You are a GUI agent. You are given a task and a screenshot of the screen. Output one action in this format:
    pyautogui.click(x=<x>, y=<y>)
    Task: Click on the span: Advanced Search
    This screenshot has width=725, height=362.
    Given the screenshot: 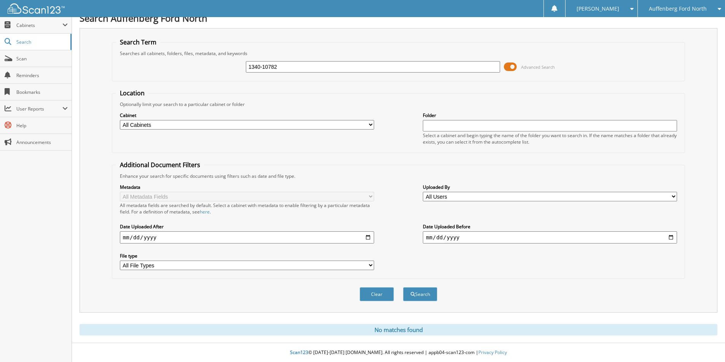 What is the action you would take?
    pyautogui.click(x=537, y=67)
    